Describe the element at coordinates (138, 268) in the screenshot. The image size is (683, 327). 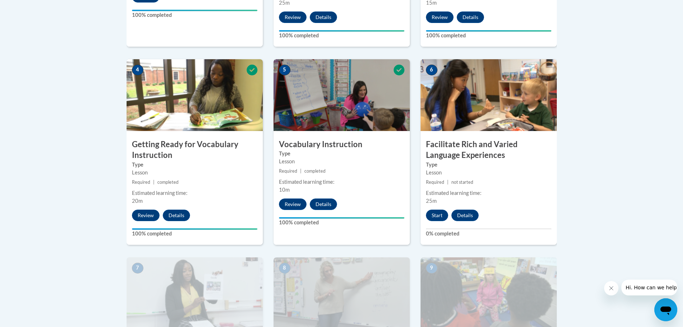
I see `span: 7` at that location.